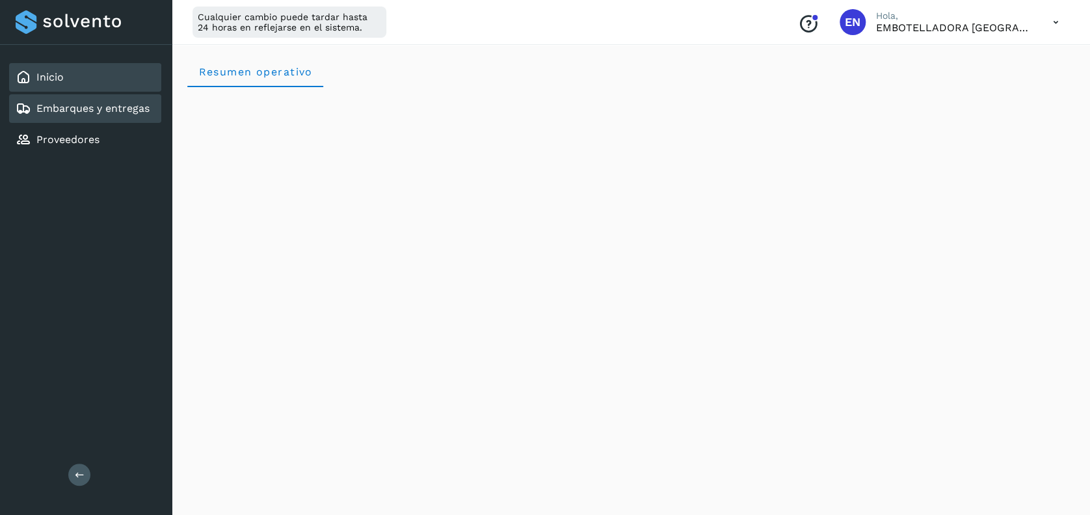 The width and height of the screenshot is (1090, 515). What do you see at coordinates (68, 139) in the screenshot?
I see `a: Proveedores` at bounding box center [68, 139].